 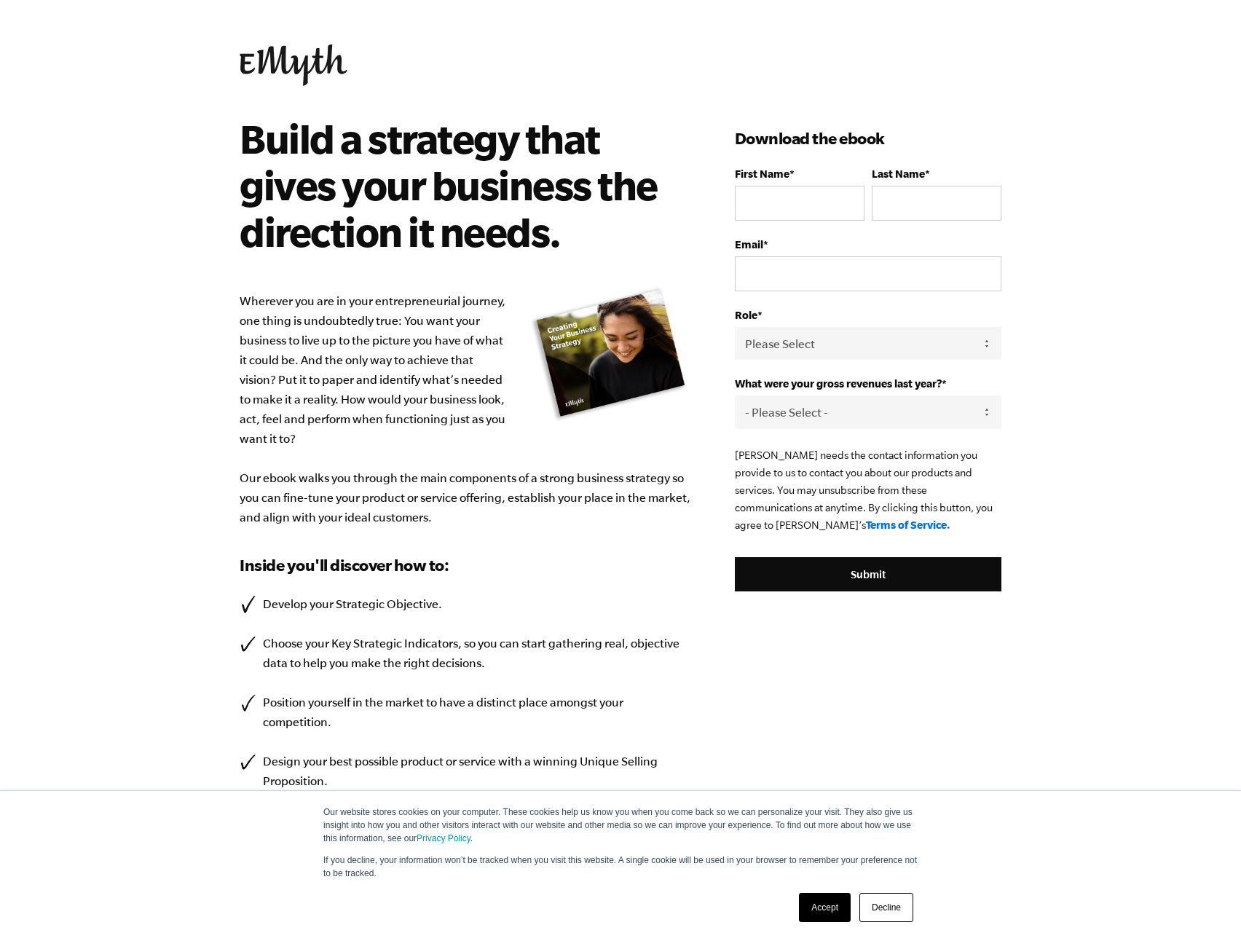 What do you see at coordinates (868, 575) in the screenshot?
I see `input: Submit` at bounding box center [868, 575].